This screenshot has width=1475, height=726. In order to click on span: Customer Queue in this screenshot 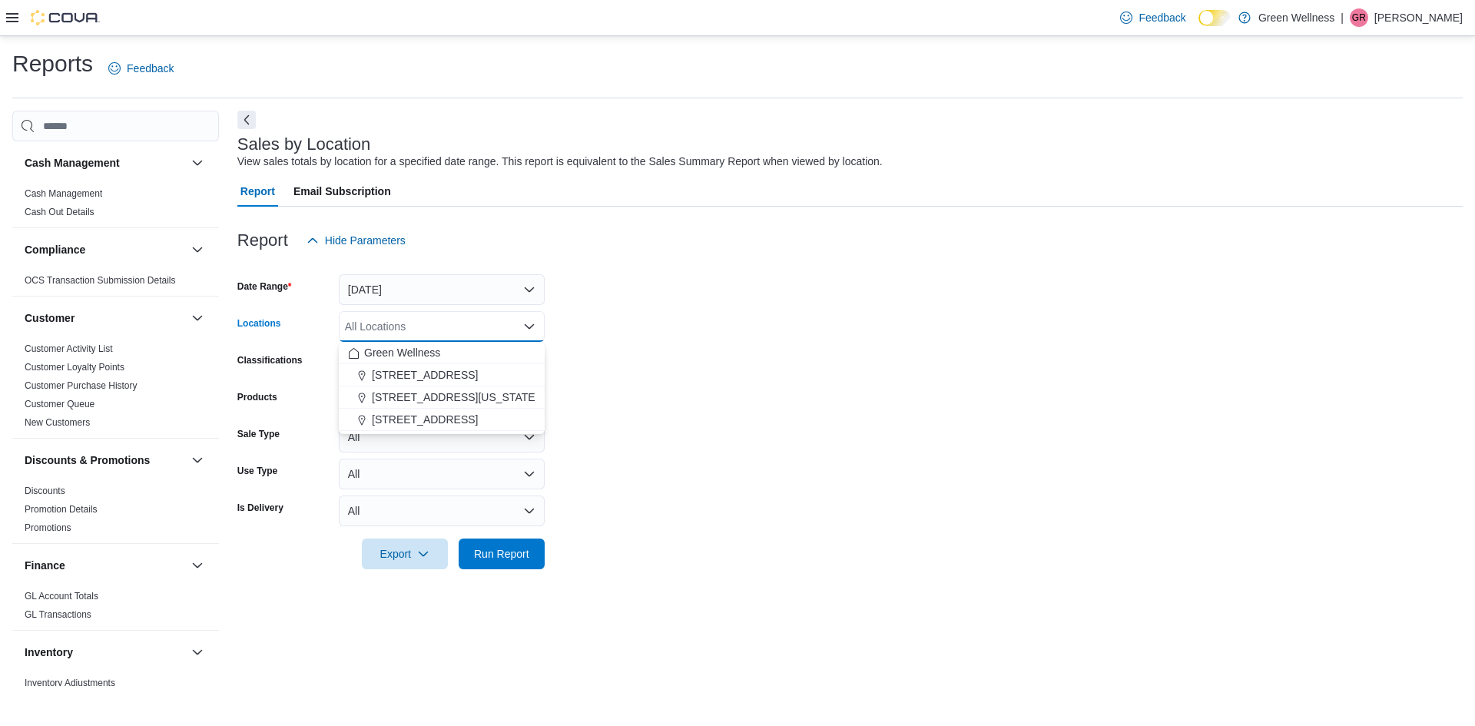, I will do `click(59, 404)`.